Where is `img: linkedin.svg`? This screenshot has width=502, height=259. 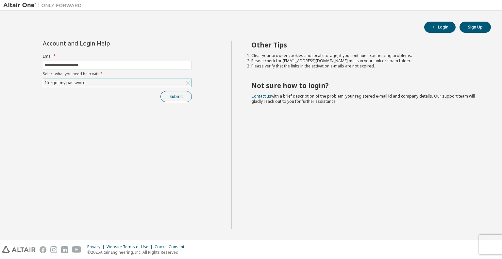 img: linkedin.svg is located at coordinates (64, 249).